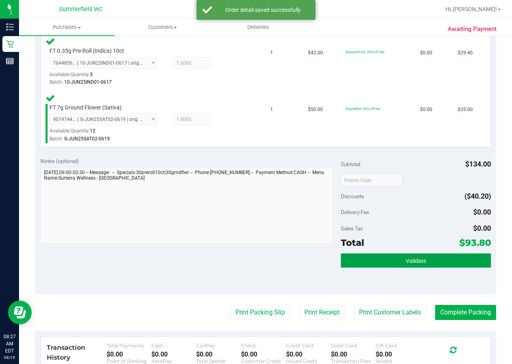 Image resolution: width=512 pixels, height=364 pixels. What do you see at coordinates (416, 261) in the screenshot?
I see `span: Validate` at bounding box center [416, 261].